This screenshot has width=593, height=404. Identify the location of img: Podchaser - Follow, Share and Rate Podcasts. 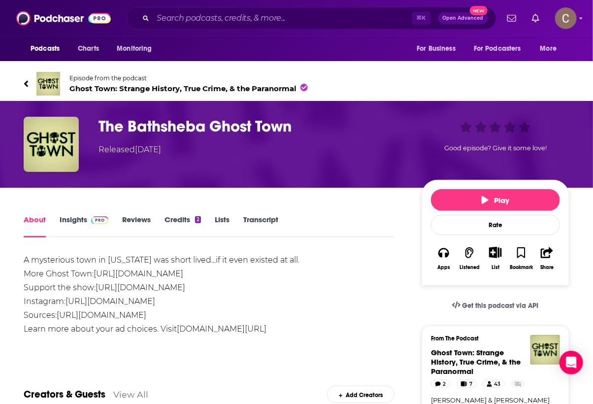
(64, 18).